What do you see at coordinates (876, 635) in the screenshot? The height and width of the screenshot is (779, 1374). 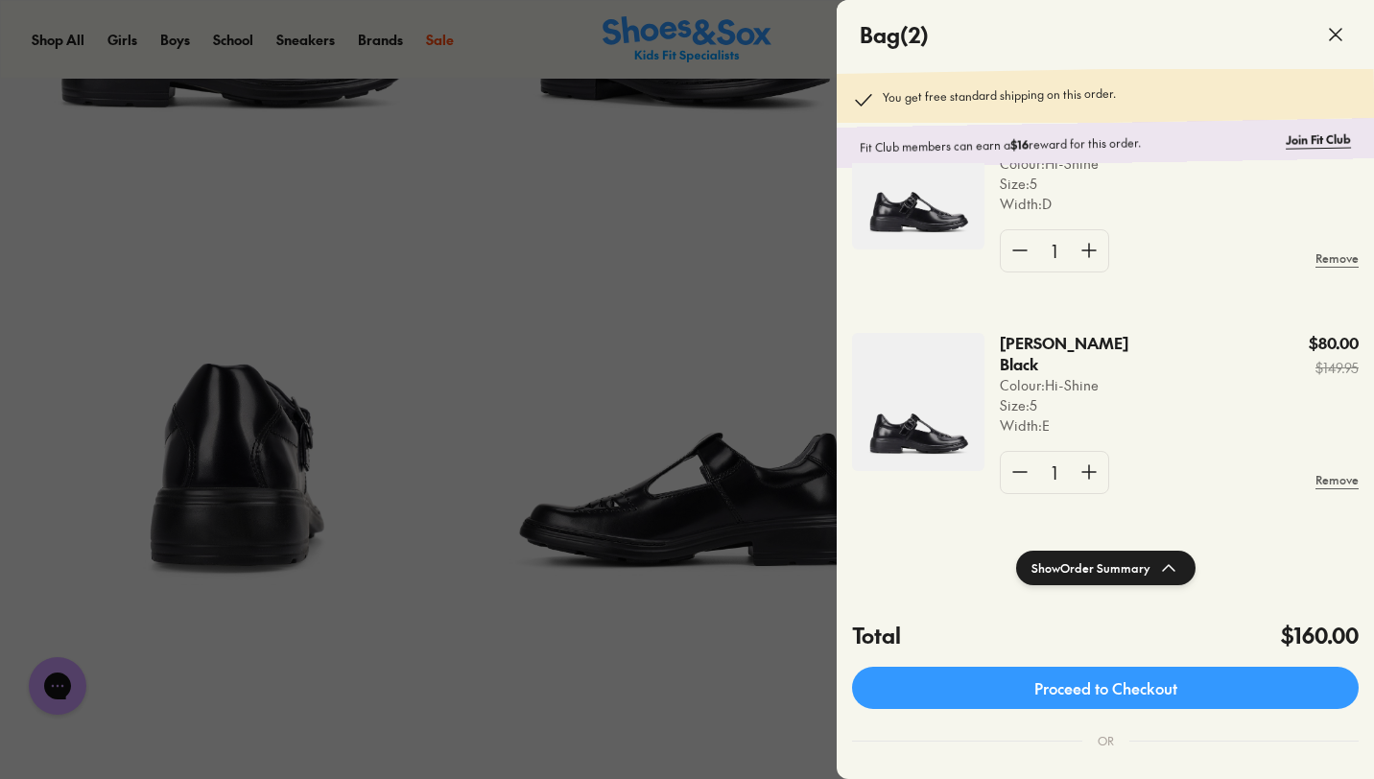 I see `h4: Total` at bounding box center [876, 635].